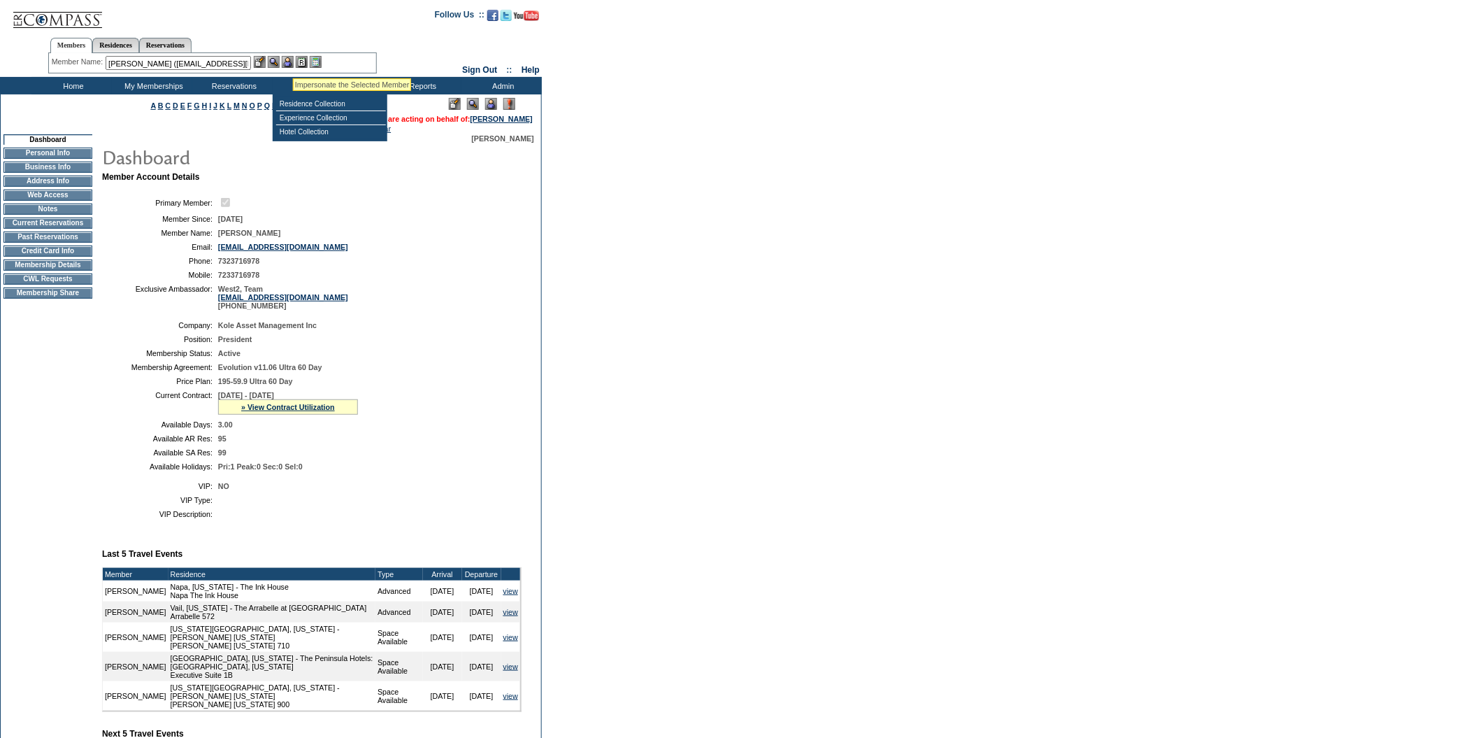 This screenshot has width=1478, height=738. I want to click on td: Available Holidays:, so click(160, 466).